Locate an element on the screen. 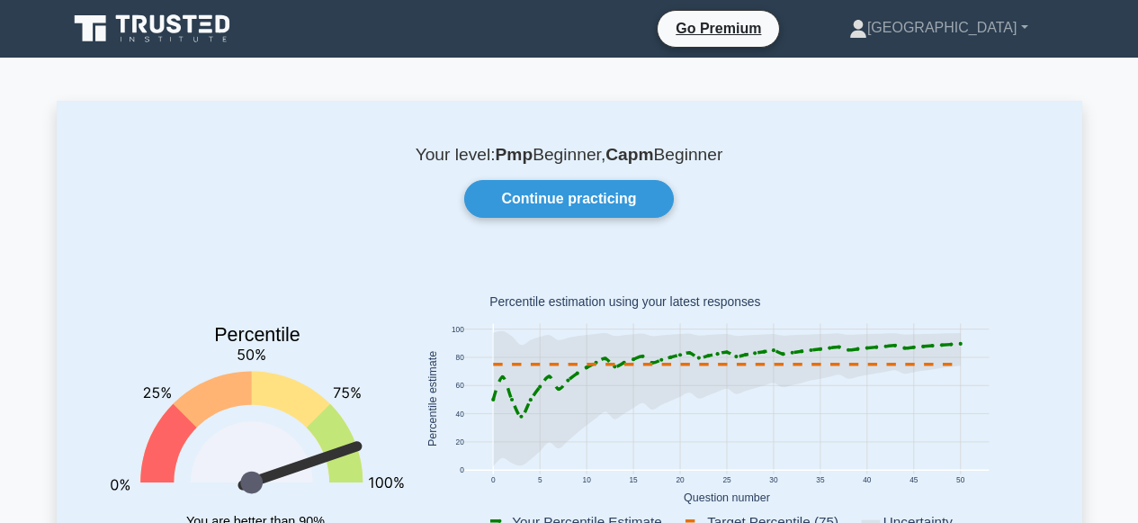 The height and width of the screenshot is (523, 1138). b: Capm is located at coordinates (629, 154).